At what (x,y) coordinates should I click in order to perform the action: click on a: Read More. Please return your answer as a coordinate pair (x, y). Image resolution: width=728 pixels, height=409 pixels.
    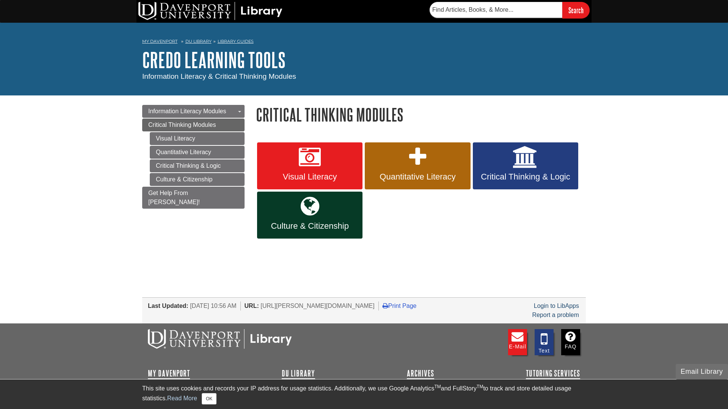
    Looking at the image, I should click on (182, 398).